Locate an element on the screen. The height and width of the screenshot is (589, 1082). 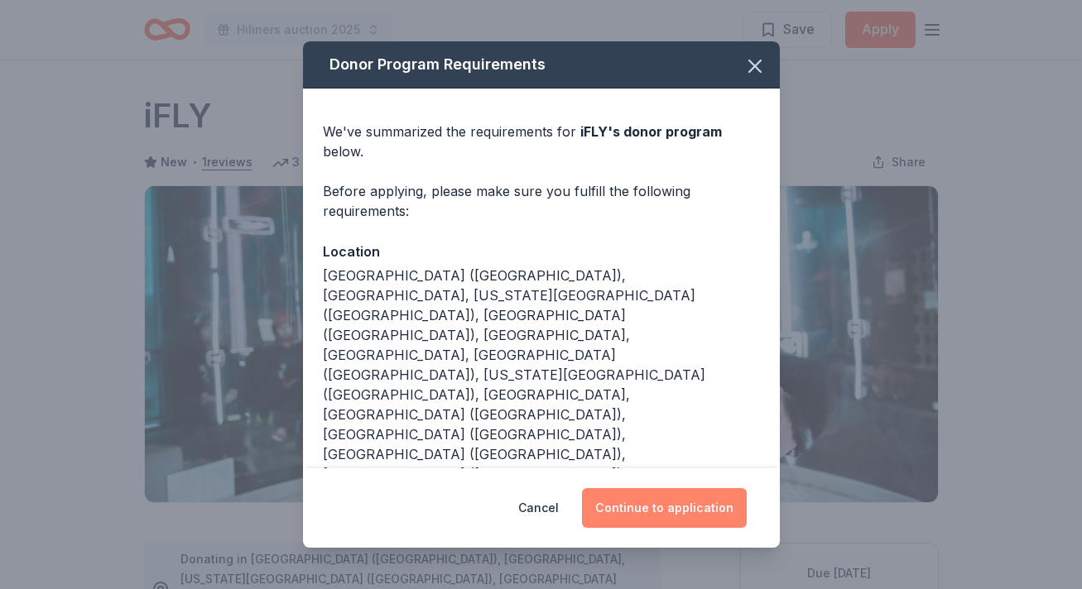
button: Cancel is located at coordinates (538, 508).